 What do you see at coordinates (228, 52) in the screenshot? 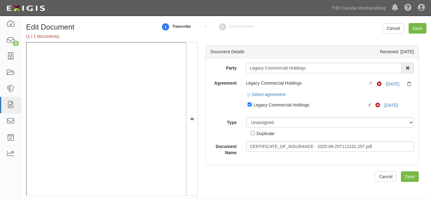
I see `div: Document Details` at bounding box center [228, 52].